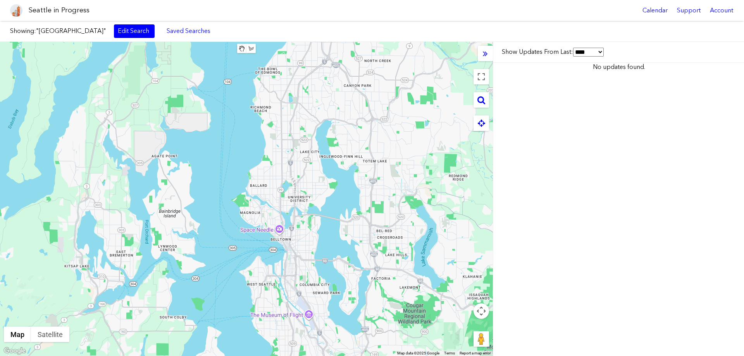  Describe the element at coordinates (50, 335) in the screenshot. I see `button: Show satellite imagery` at that location.